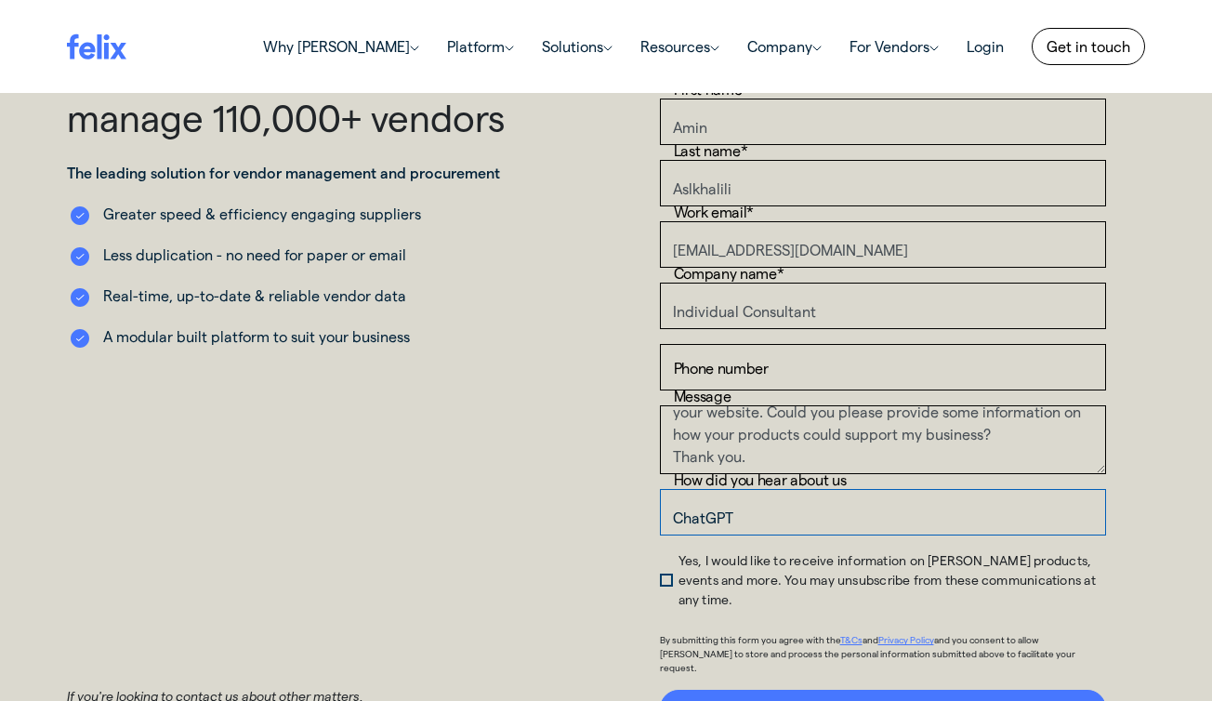 The height and width of the screenshot is (701, 1212). Describe the element at coordinates (290, 95) in the screenshot. I see `h1: Join 8K+ users who manage 110,000+ vendors` at that location.